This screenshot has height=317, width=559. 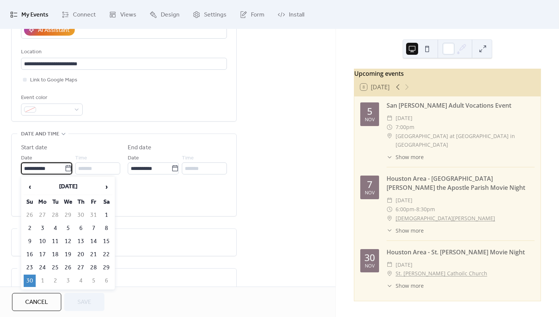 What do you see at coordinates (405, 127) in the screenshot?
I see `span: 7:00pm` at bounding box center [405, 127].